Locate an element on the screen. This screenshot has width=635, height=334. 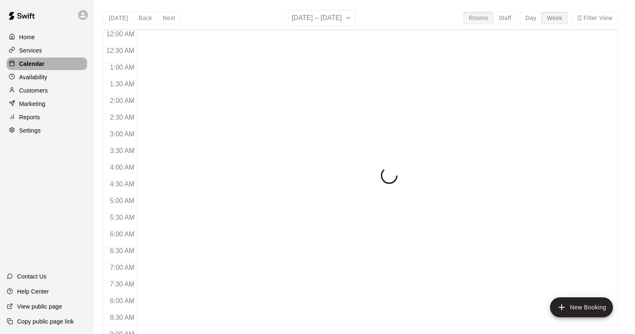
a: Availability is located at coordinates (47, 77).